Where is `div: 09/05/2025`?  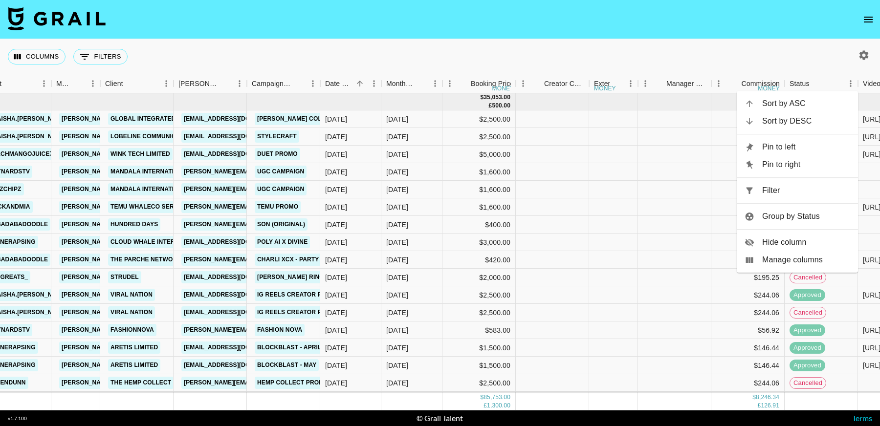 div: 09/05/2025 is located at coordinates (336, 383).